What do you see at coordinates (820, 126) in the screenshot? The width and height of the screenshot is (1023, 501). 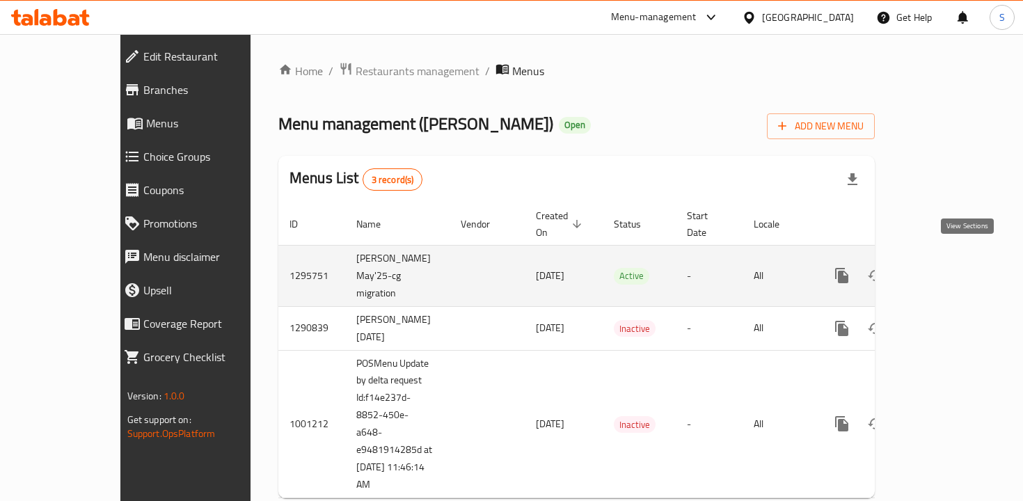 I see `button: Add New Menu` at bounding box center [820, 126].